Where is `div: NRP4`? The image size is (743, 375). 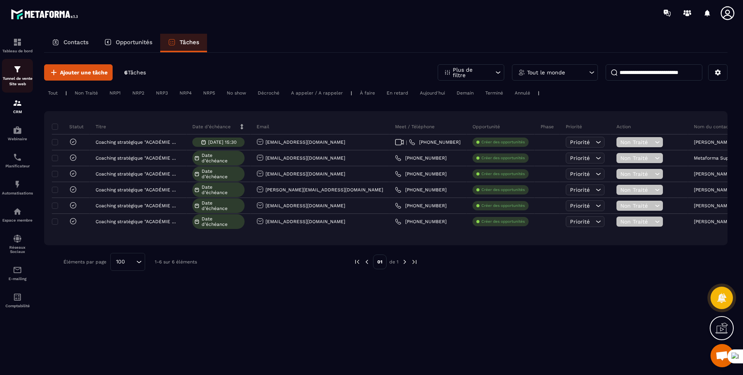 div: NRP4 is located at coordinates (185, 93).